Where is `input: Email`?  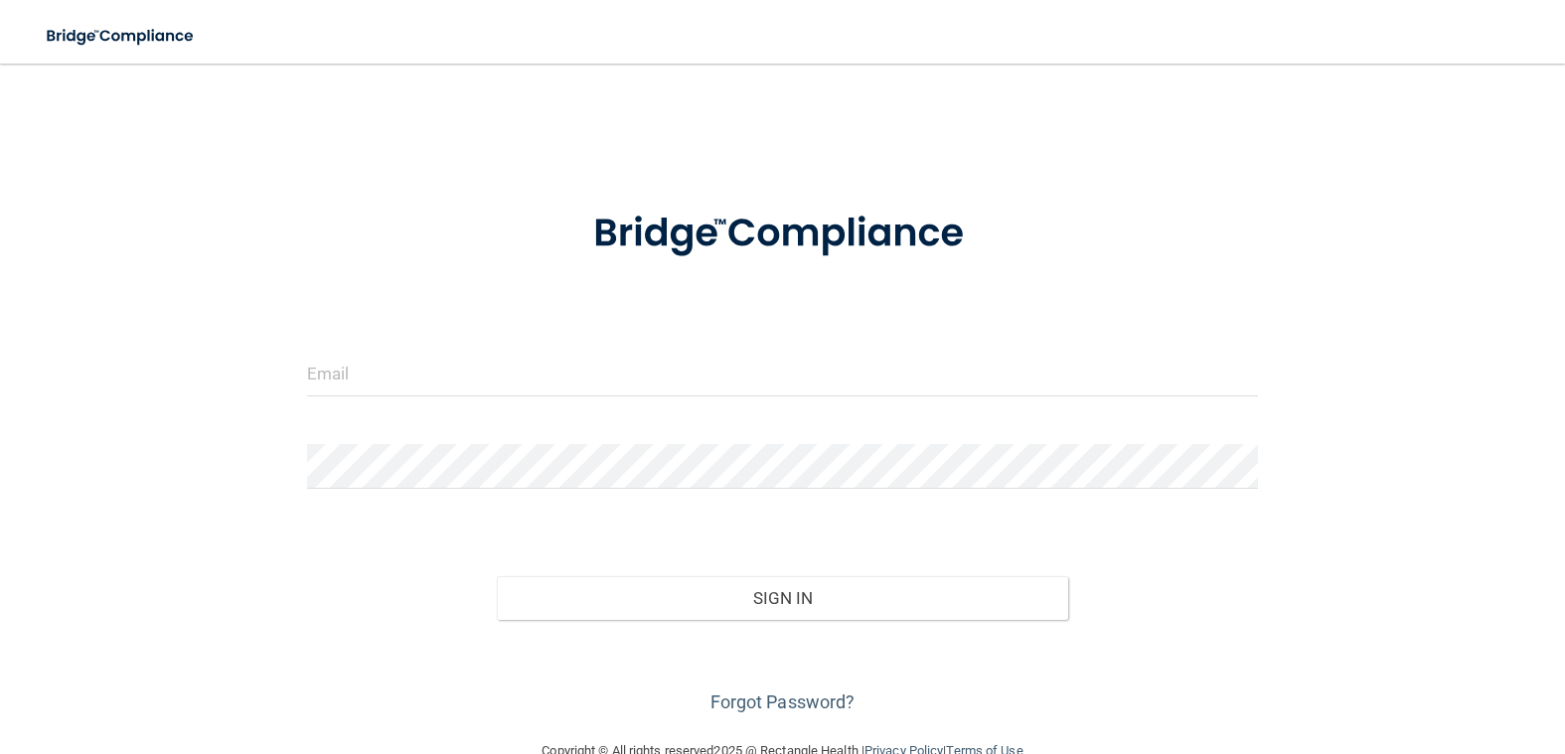
input: Email is located at coordinates (782, 374).